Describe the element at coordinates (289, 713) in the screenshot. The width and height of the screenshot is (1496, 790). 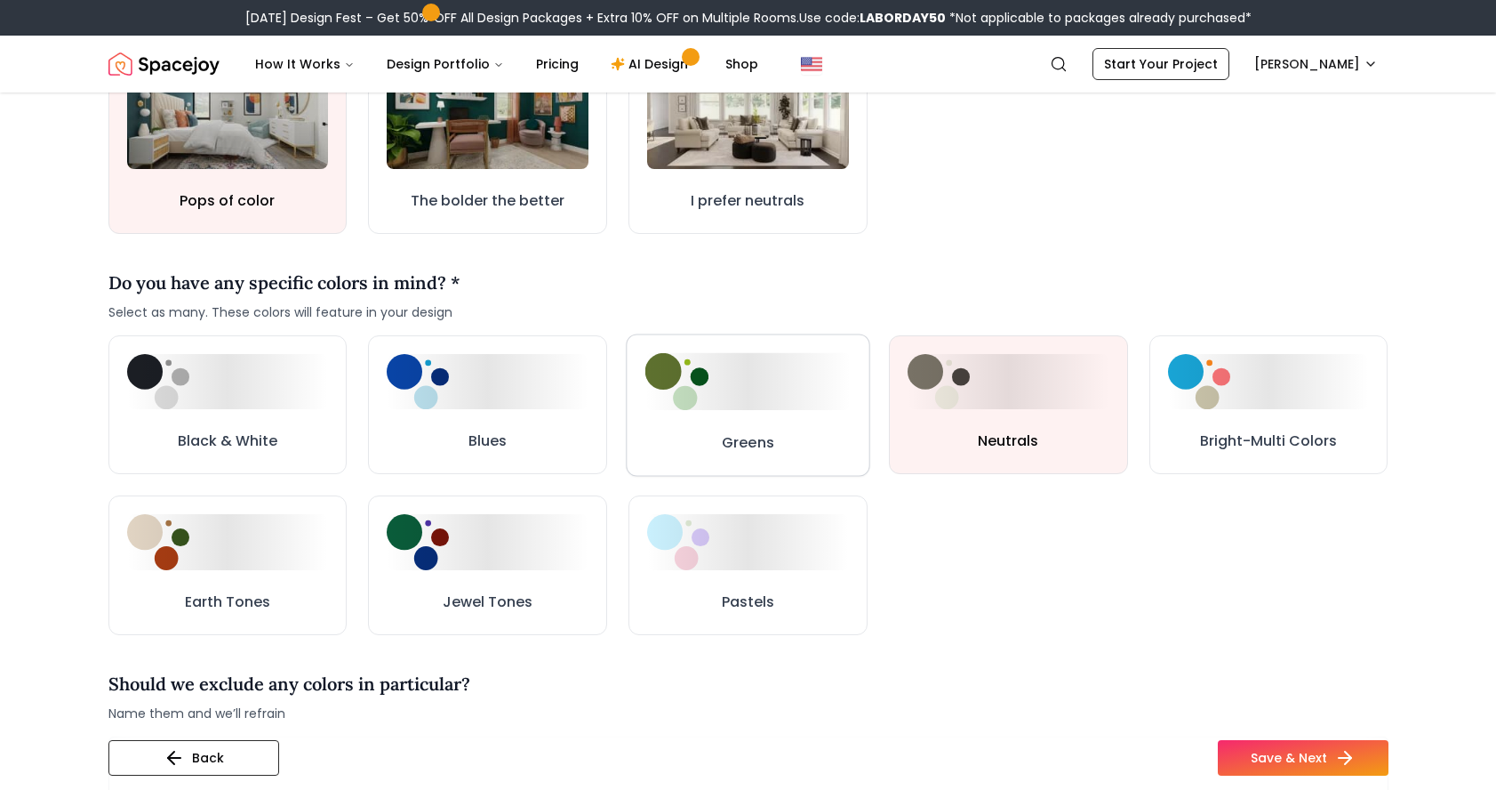
I see `span: Name them and we’ll refrain` at that location.